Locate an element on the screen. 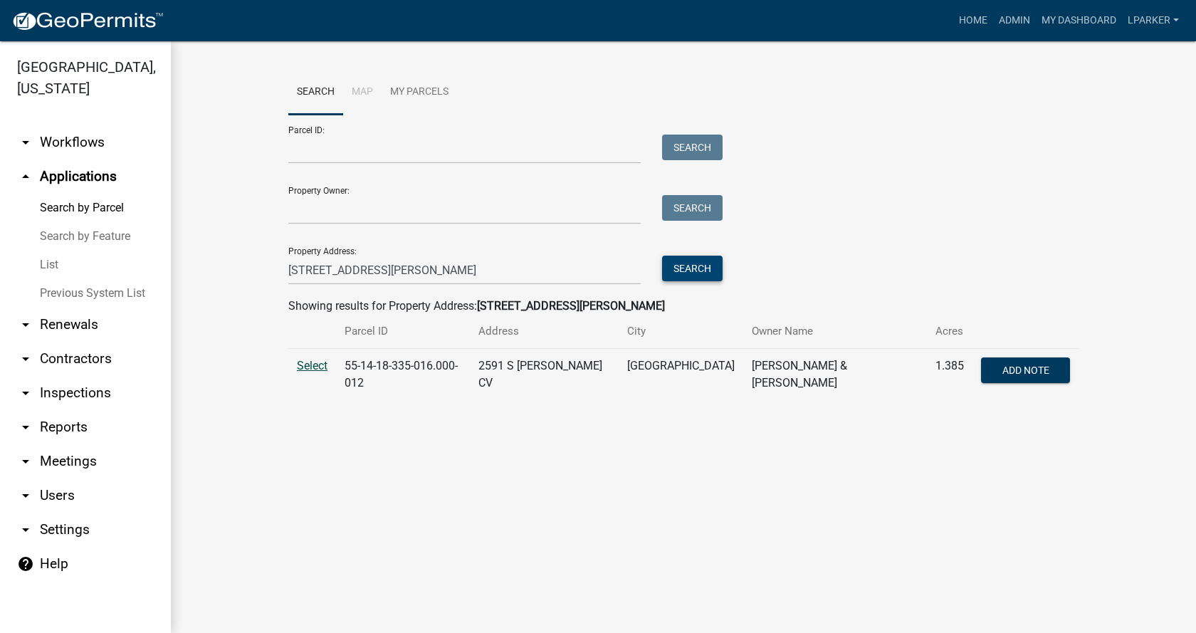  a: Home is located at coordinates (973, 21).